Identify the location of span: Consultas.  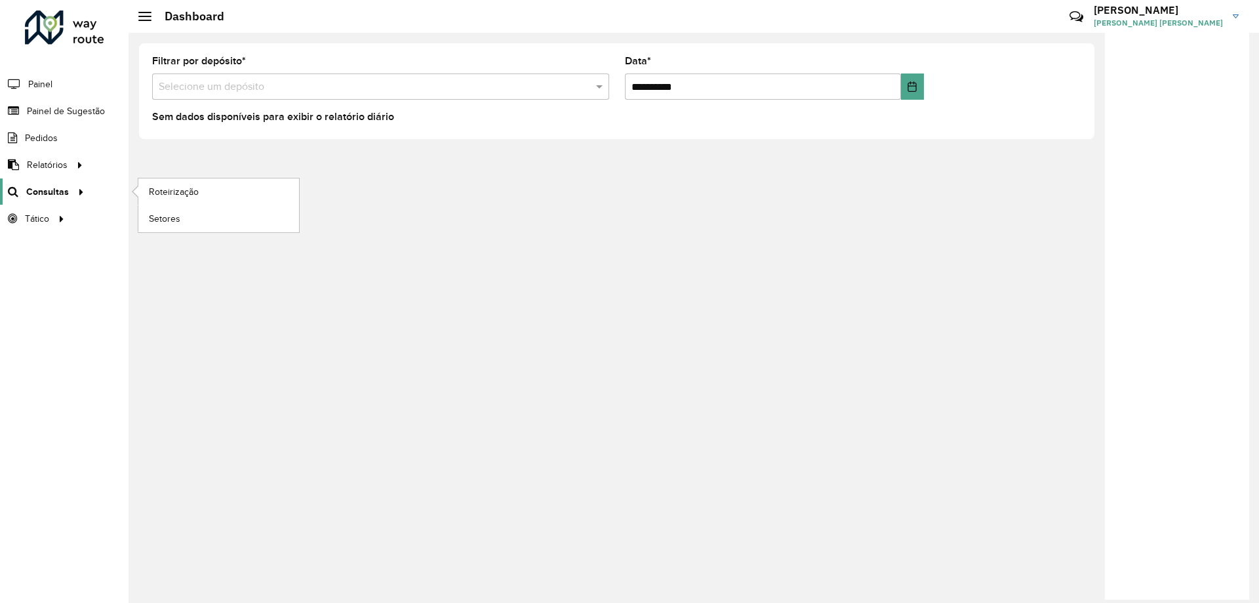
(47, 191).